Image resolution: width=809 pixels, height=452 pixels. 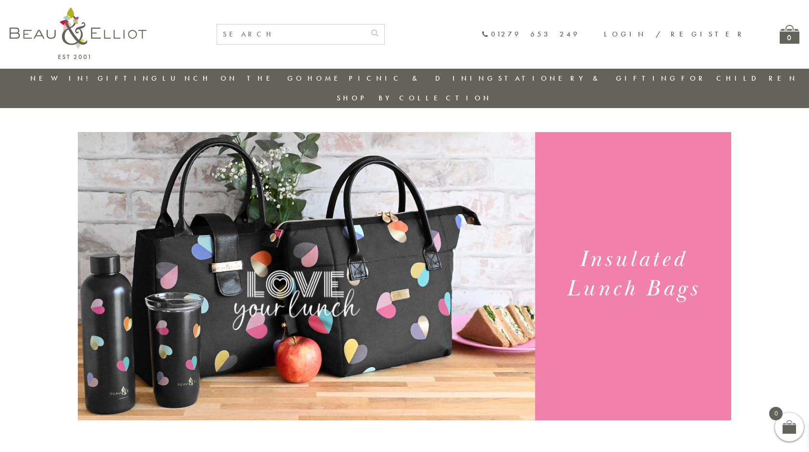 What do you see at coordinates (675, 34) in the screenshot?
I see `a: Login / Register` at bounding box center [675, 34].